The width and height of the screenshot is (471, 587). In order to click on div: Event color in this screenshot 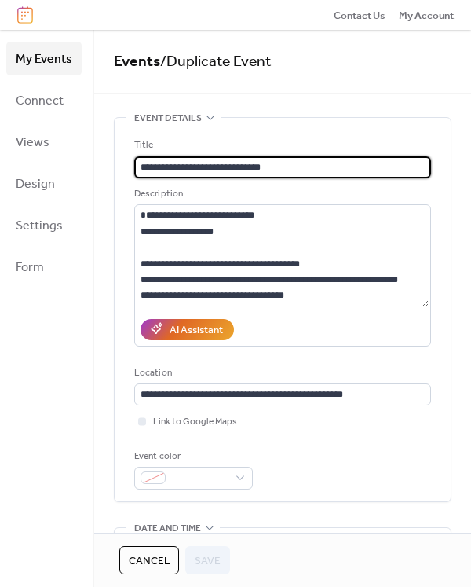, I will do `click(192, 456)`.